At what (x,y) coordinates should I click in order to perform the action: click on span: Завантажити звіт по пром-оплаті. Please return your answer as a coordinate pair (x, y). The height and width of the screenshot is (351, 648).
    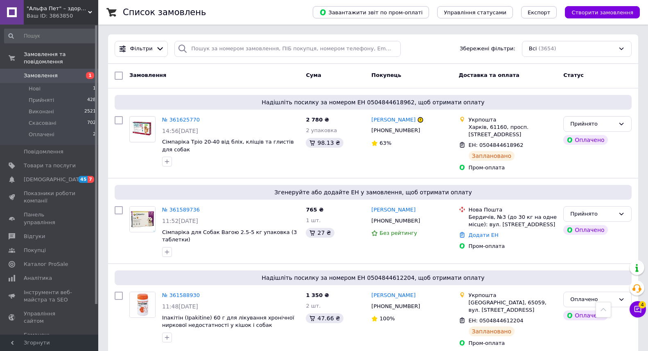
    Looking at the image, I should click on (371, 12).